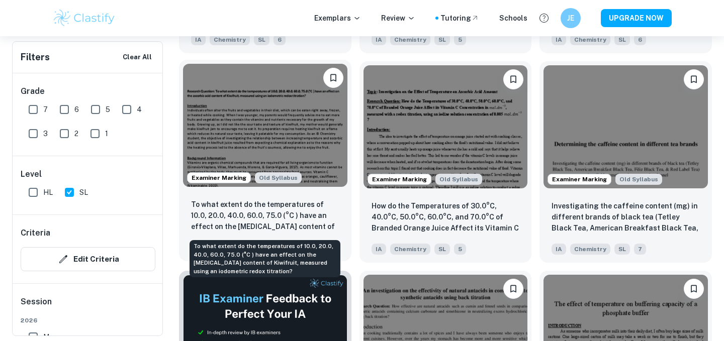 The width and height of the screenshot is (724, 341). I want to click on h6: JE, so click(571, 18).